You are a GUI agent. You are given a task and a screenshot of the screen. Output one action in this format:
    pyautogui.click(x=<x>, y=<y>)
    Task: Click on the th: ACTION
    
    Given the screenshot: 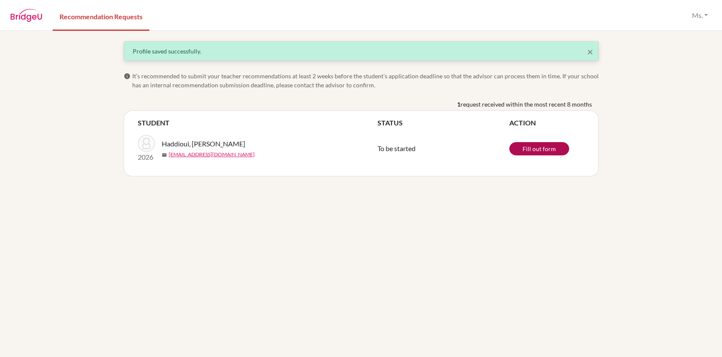 What is the action you would take?
    pyautogui.click(x=547, y=123)
    